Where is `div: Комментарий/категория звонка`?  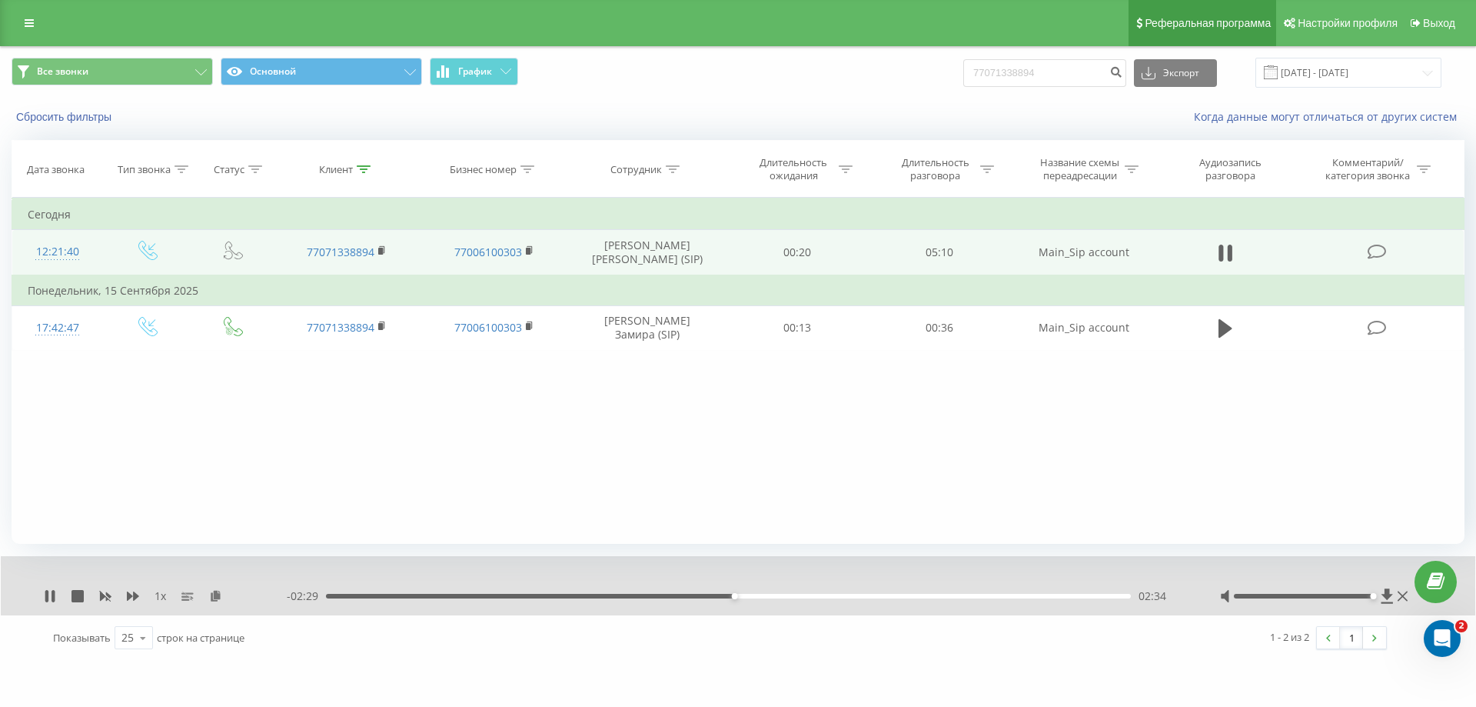
div: Комментарий/категория звонка is located at coordinates (1368, 169).